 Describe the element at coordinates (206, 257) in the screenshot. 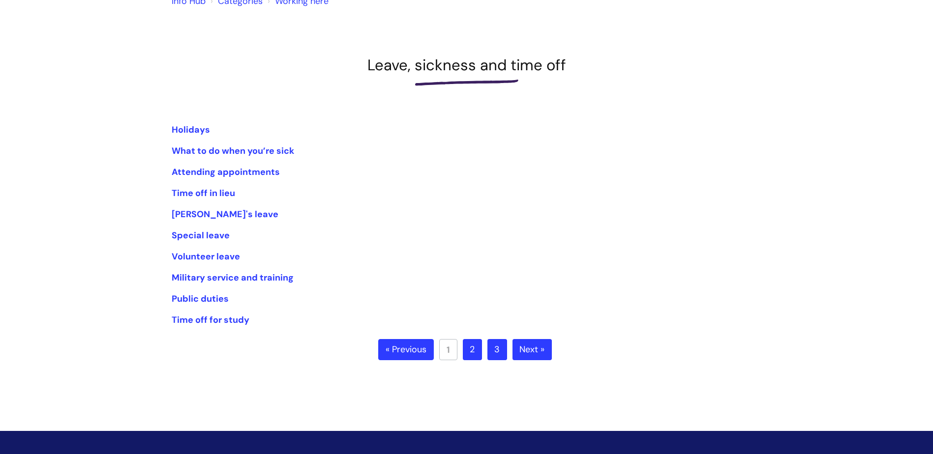

I see `a: Volunteer leave` at that location.